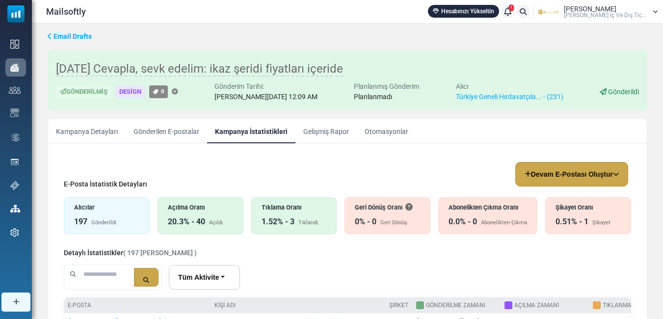 Image resolution: width=663 pixels, height=319 pixels. Describe the element at coordinates (83, 92) in the screenshot. I see `div: Gönderilmiş` at that location.